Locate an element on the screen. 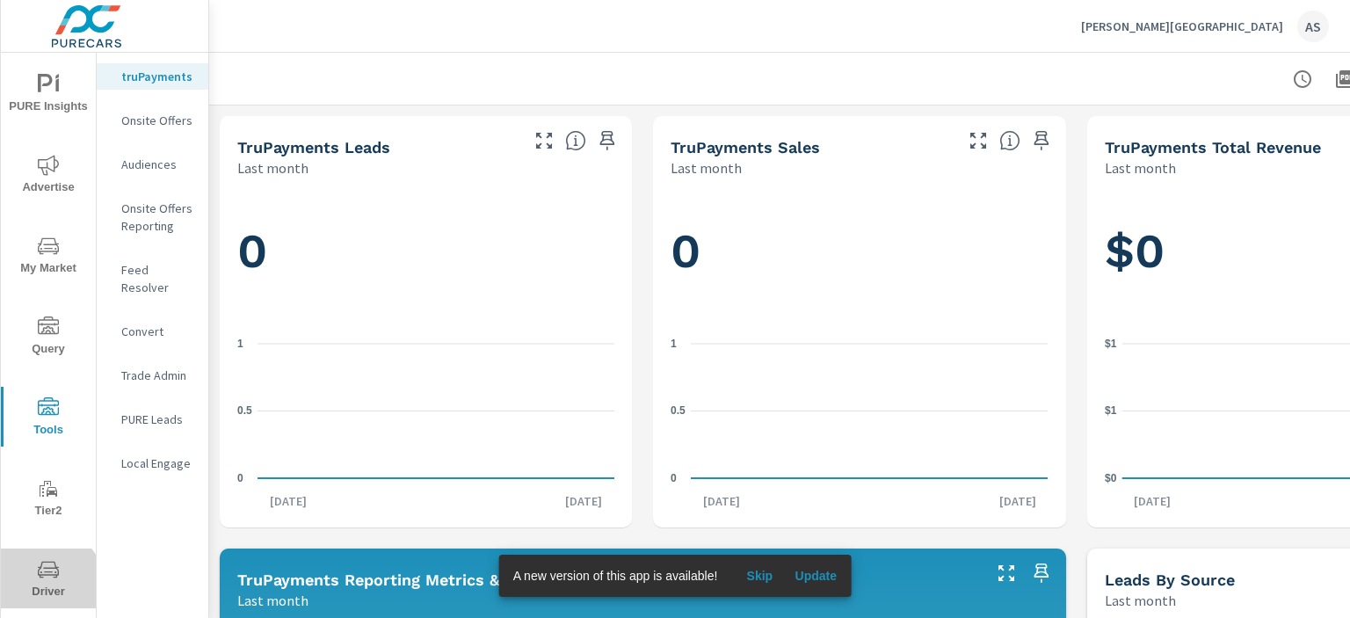 This screenshot has width=1350, height=618. text: $0 is located at coordinates (1111, 478).